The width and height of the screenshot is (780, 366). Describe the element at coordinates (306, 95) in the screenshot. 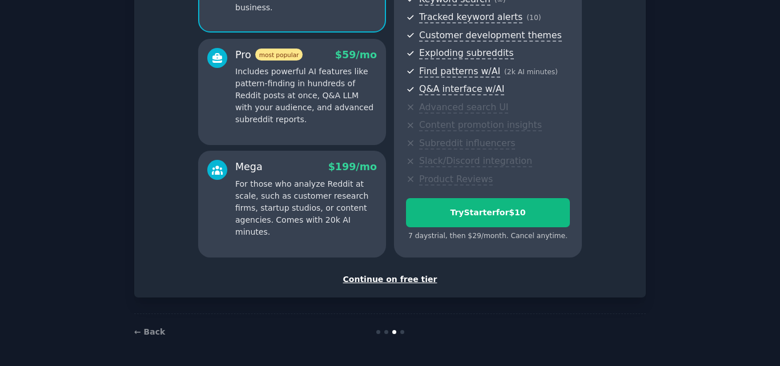

I see `p: Includes powerful AI features like pattern-finding in hundreds of Reddit posts at once, Q&A LLM w...` at that location.